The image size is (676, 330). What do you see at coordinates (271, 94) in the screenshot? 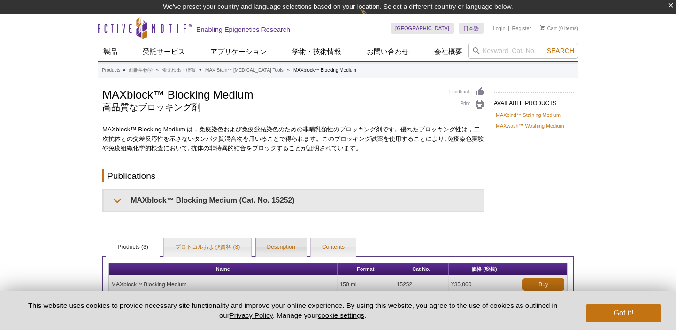
I see `h1: MAXblock™ Blocking Medium` at bounding box center [271, 94].